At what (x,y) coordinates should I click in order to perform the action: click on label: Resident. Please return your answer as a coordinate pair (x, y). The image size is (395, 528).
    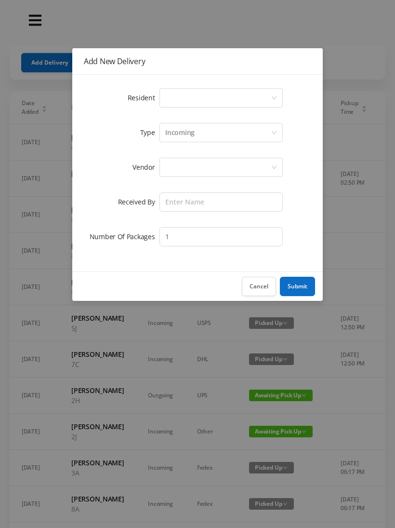
    Looking at the image, I should click on (144, 97).